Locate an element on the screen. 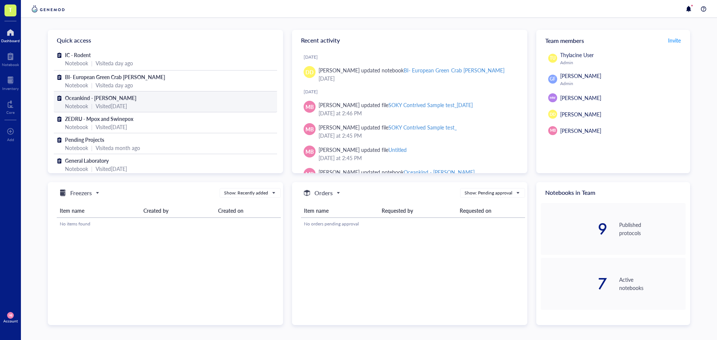  div: Account is located at coordinates (10, 321).